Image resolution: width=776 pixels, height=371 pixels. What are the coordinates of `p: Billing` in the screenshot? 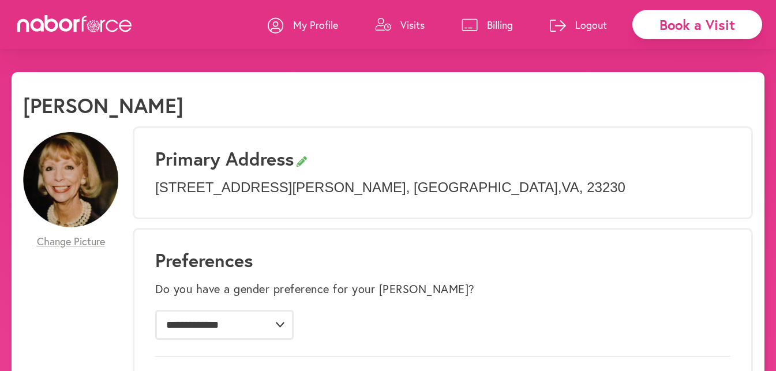 It's located at (499, 25).